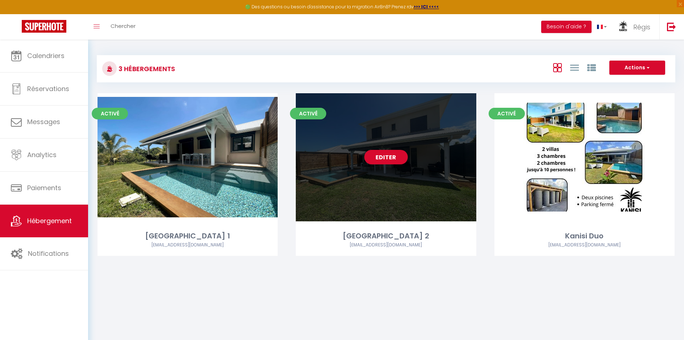  Describe the element at coordinates (575, 67) in the screenshot. I see `a: Vue en Liste` at that location.